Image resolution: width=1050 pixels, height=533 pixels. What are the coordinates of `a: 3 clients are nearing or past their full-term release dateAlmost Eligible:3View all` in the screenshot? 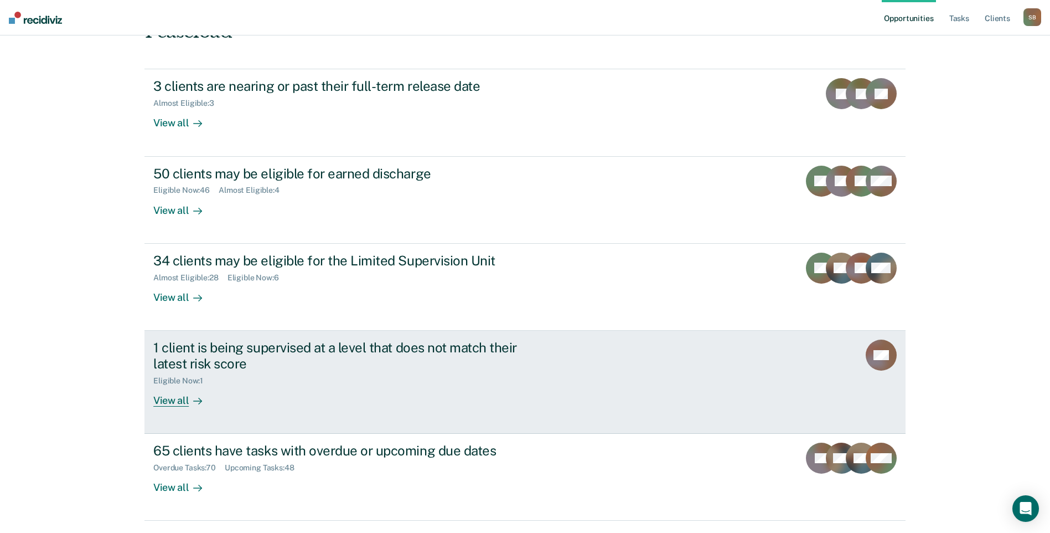 It's located at (525, 112).